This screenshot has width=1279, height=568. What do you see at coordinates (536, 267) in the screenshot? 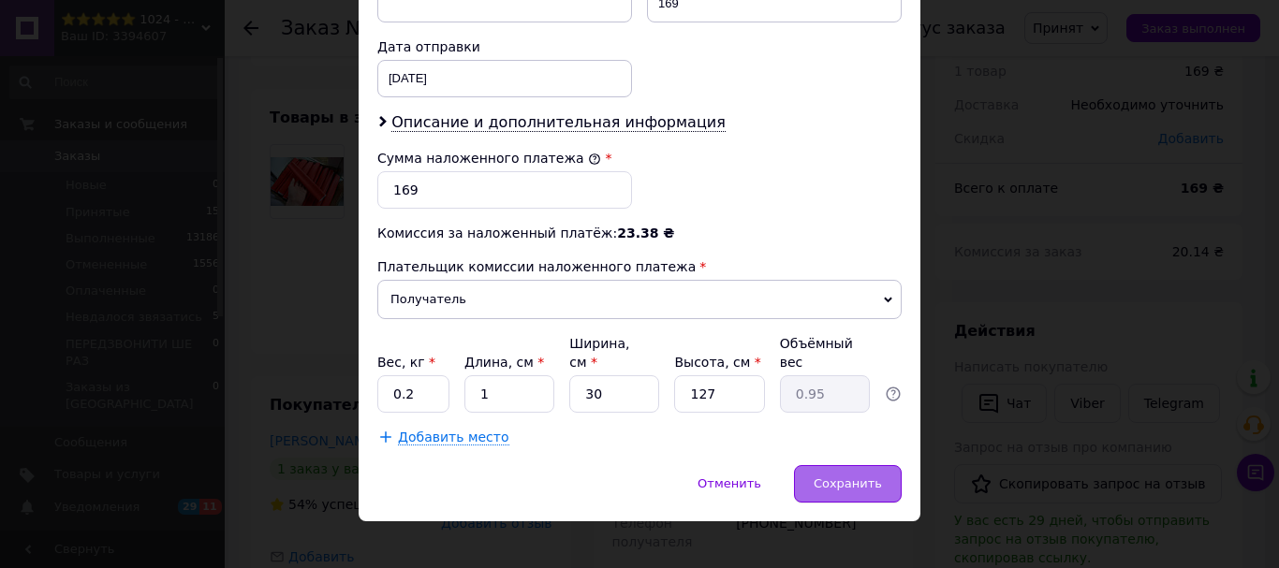
I see `span: Плательщик комиссии наложенного платежа` at bounding box center [536, 267].